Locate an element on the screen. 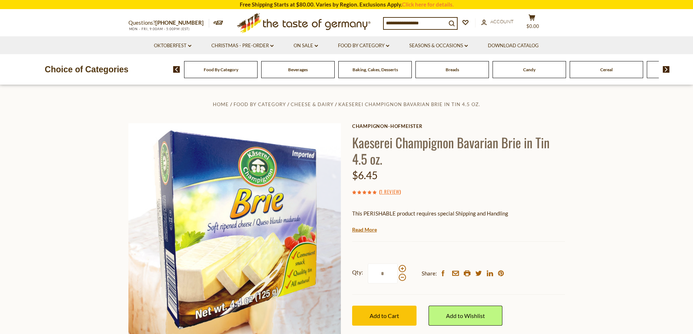 Image resolution: width=693 pixels, height=334 pixels. a: Cheese & Dairy is located at coordinates (312, 104).